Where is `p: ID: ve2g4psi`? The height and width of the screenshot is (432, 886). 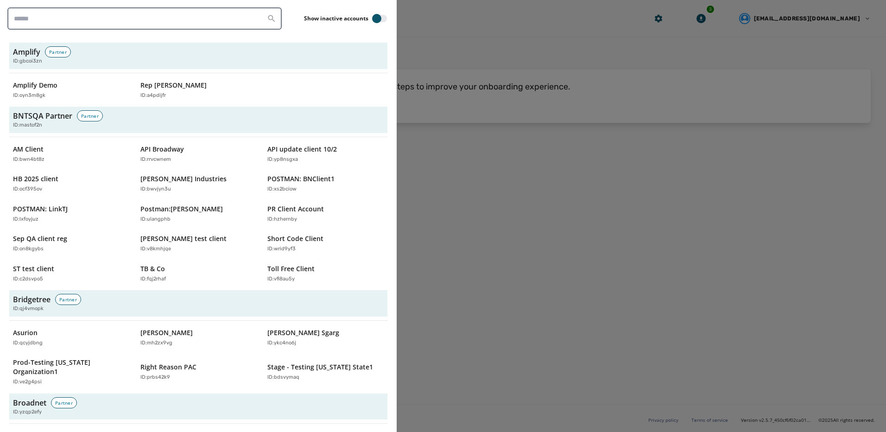
p: ID: ve2g4psi is located at coordinates (27, 382).